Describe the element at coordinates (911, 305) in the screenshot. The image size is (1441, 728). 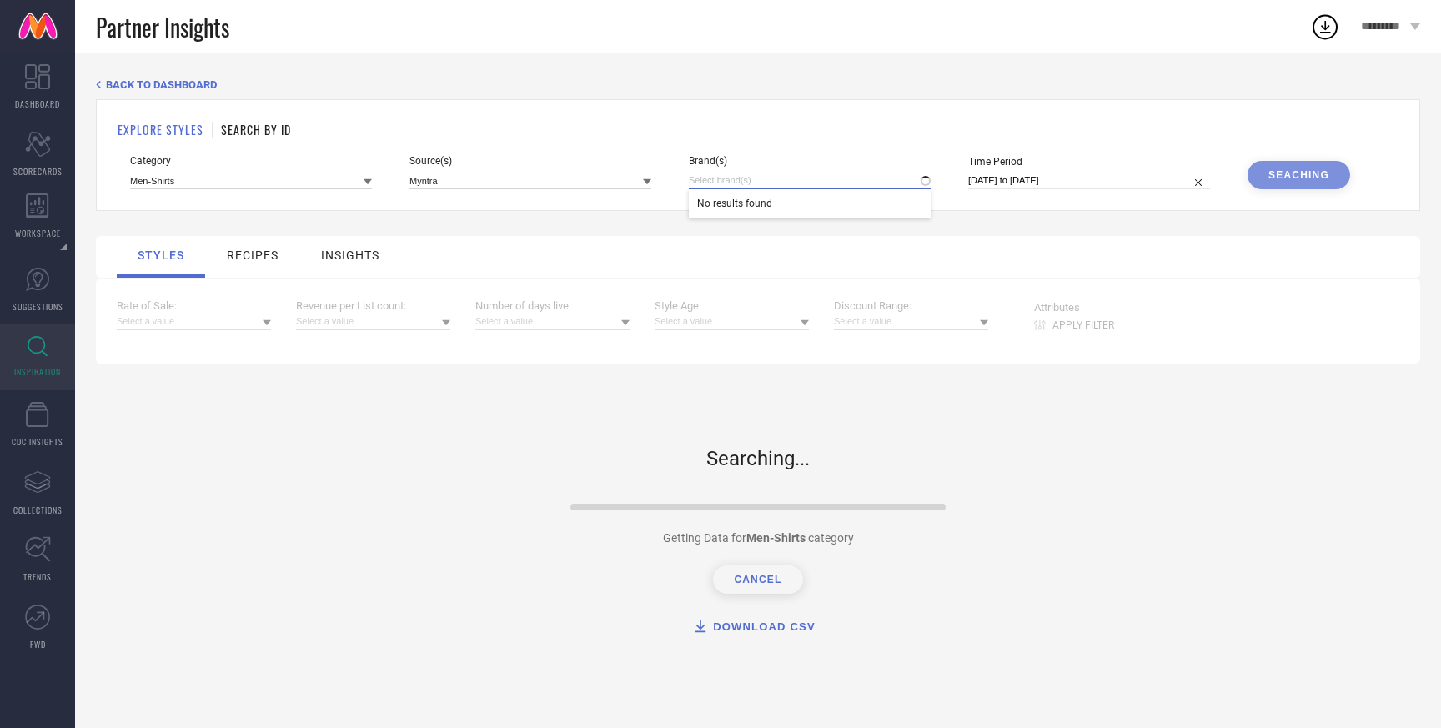
I see `span: Discount Range :` at that location.